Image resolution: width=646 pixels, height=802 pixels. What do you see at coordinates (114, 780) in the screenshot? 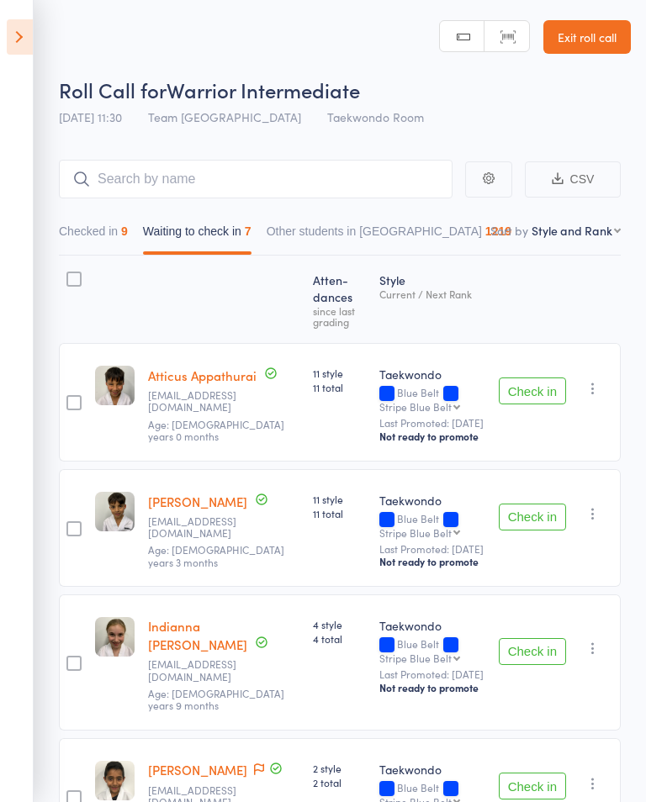
I see `img: image1723703837.png` at bounding box center [114, 780].